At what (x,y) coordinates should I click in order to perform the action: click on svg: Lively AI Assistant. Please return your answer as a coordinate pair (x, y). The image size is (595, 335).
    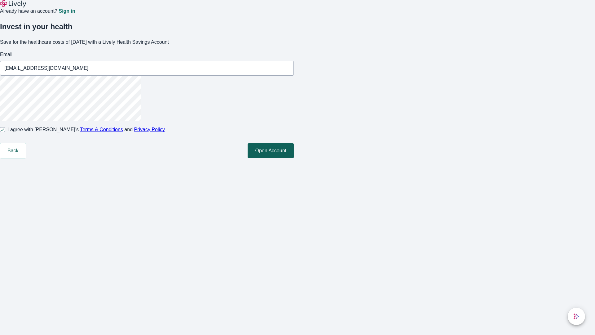
    Looking at the image, I should click on (577, 316).